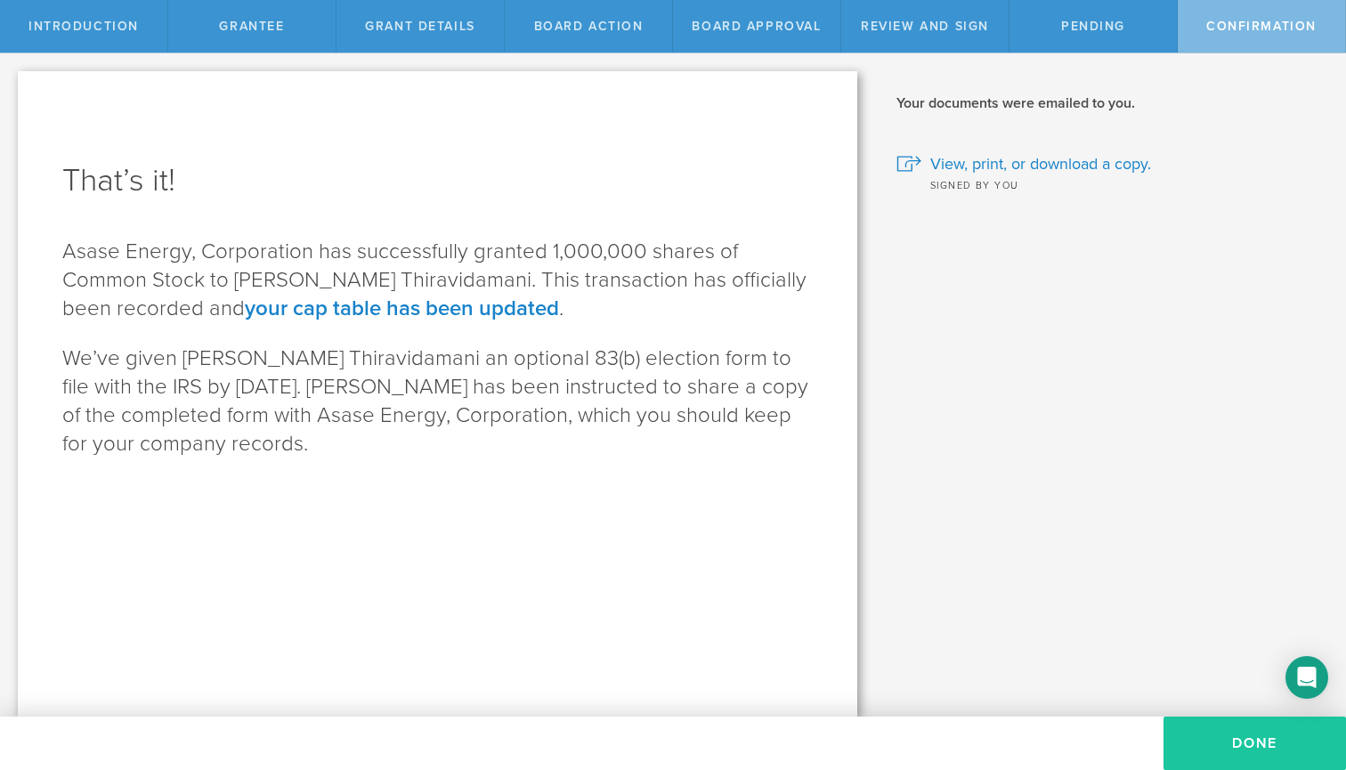  What do you see at coordinates (1107, 184) in the screenshot?
I see `div: Signed by you` at bounding box center [1107, 184].